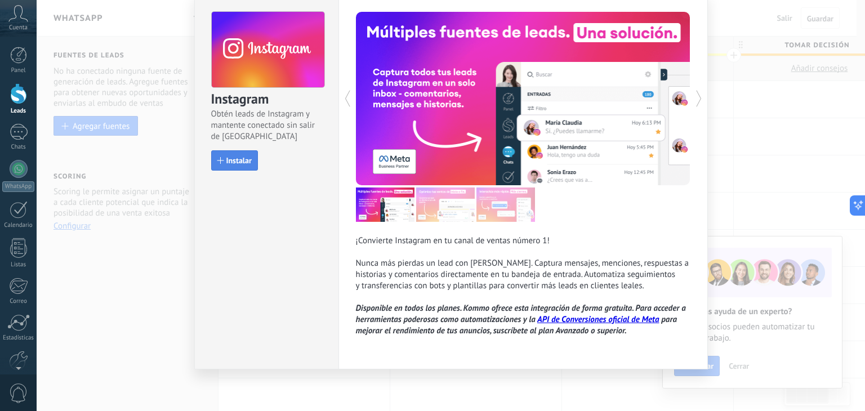  Describe the element at coordinates (385, 205) in the screenshot. I see `img: com_instagram_tour_1_es.png` at that location.